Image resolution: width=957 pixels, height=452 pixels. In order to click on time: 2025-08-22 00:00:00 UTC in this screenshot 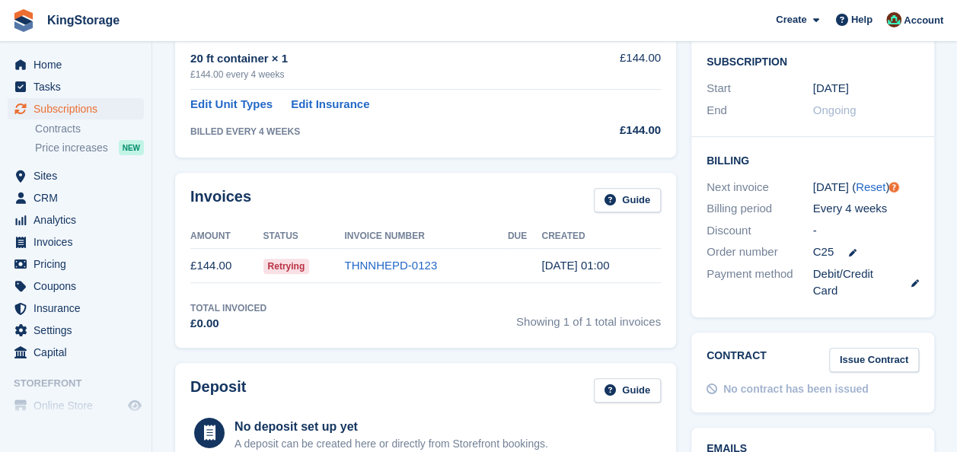, I will do `click(831, 88)`.